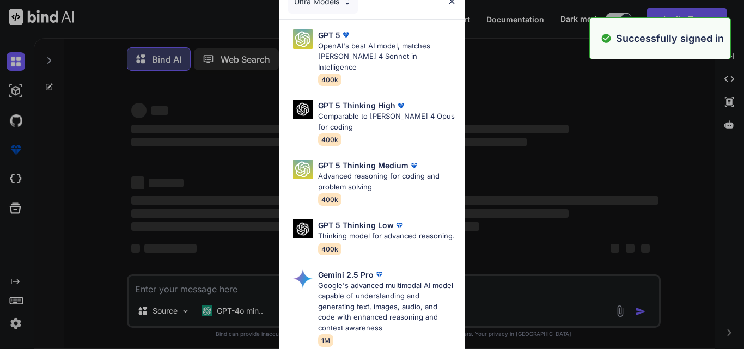  I want to click on p: GPT 5 Thinking High, so click(357, 105).